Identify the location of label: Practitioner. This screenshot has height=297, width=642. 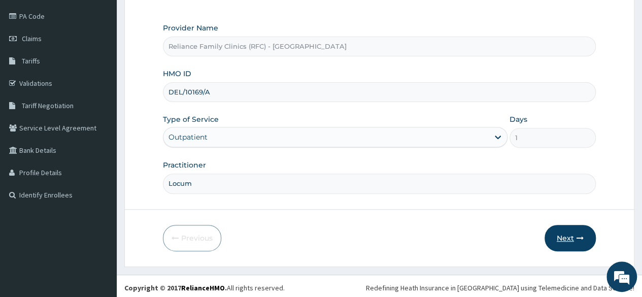
(184, 165).